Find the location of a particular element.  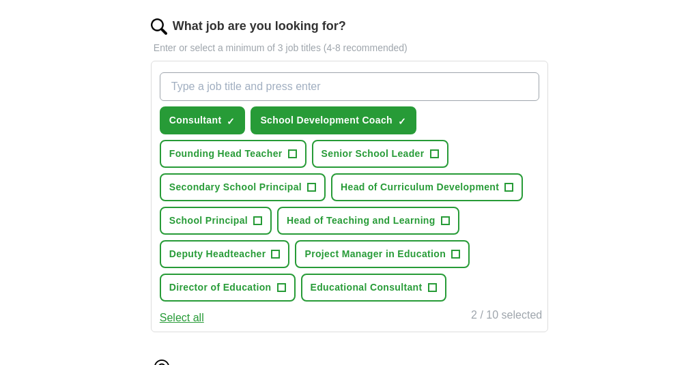

button: Head of Teaching and Learning is located at coordinates (368, 220).